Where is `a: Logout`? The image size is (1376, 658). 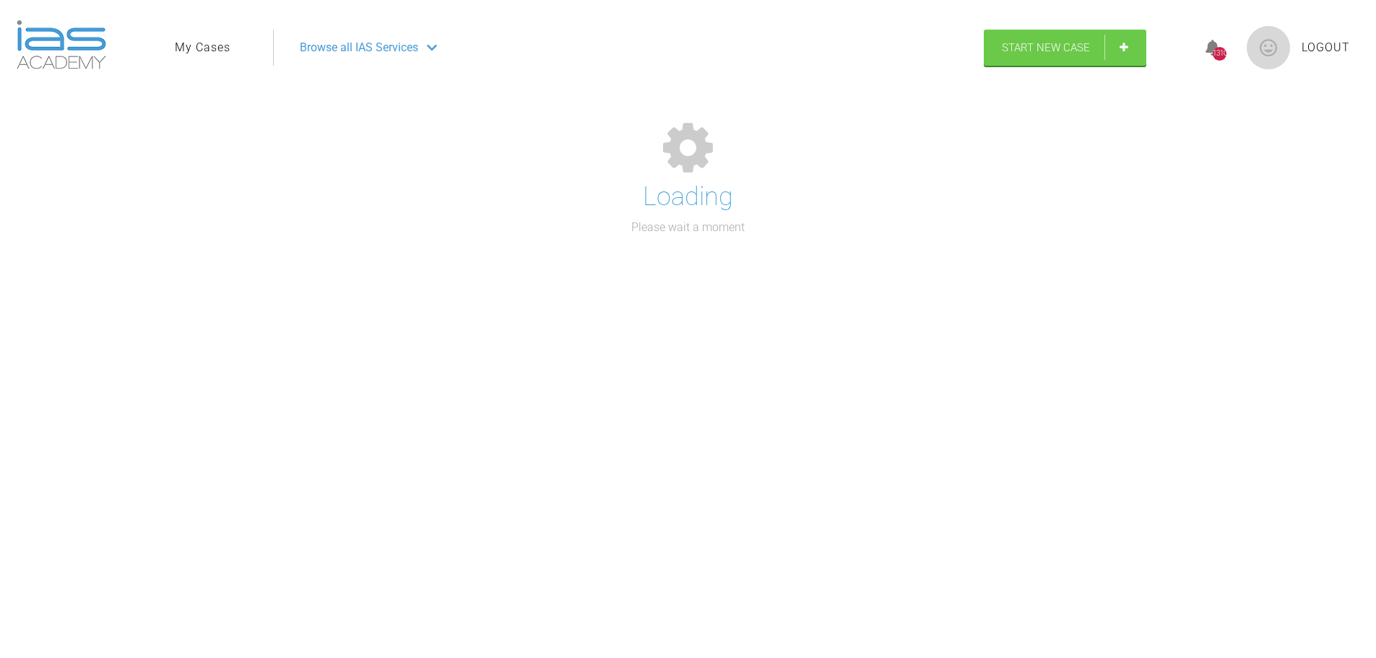
a: Logout is located at coordinates (1325, 48).